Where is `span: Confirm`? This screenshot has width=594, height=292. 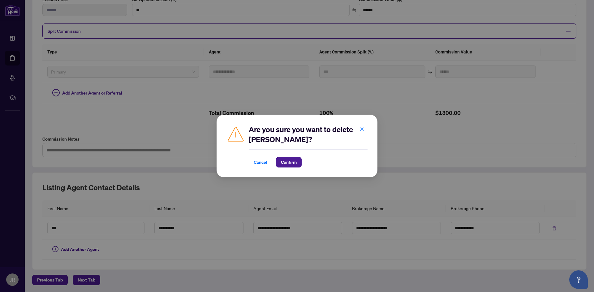
span: Confirm is located at coordinates (289, 162).